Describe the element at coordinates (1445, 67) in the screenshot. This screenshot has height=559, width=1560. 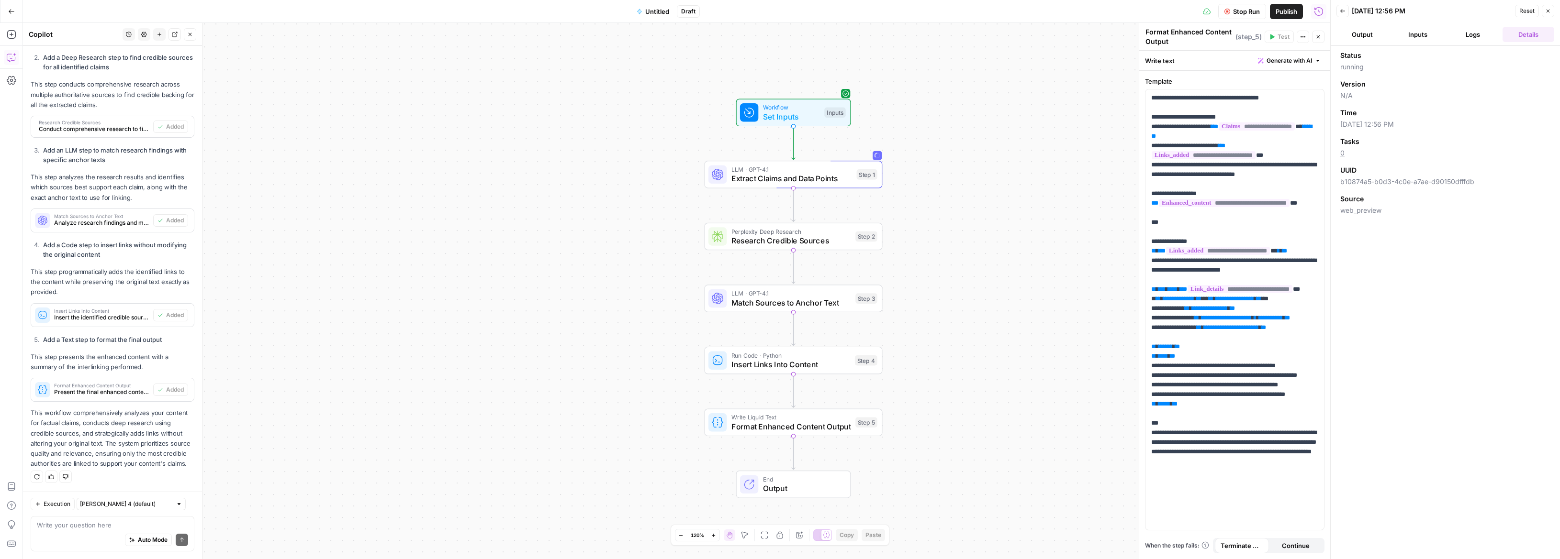
I see `span: running` at that location.